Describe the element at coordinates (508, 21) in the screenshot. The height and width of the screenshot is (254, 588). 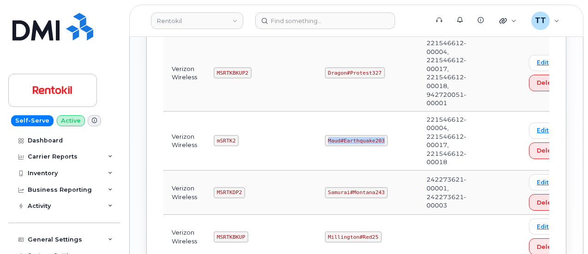
I see `div: Quicklinks` at that location.